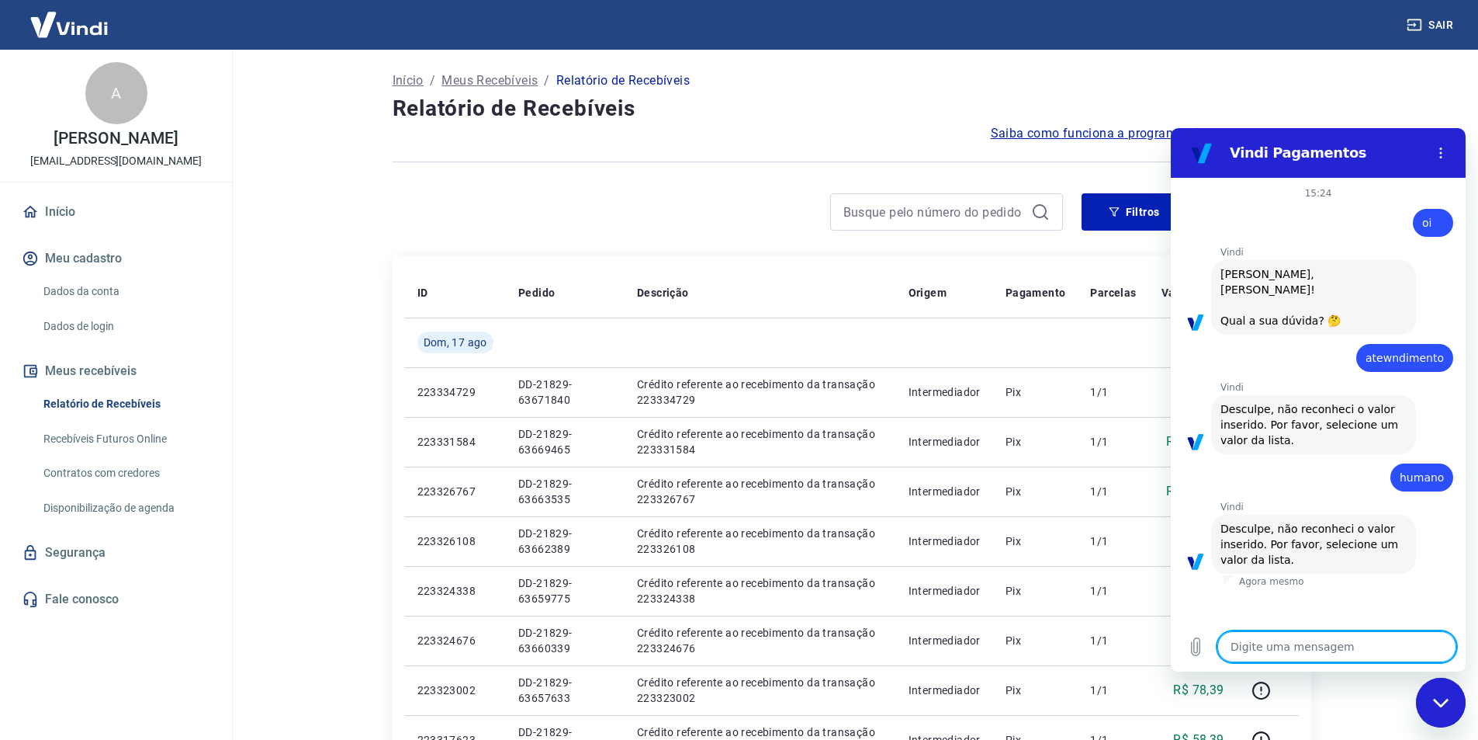 The image size is (1478, 740). I want to click on button: Menu de opções, so click(270, 25).